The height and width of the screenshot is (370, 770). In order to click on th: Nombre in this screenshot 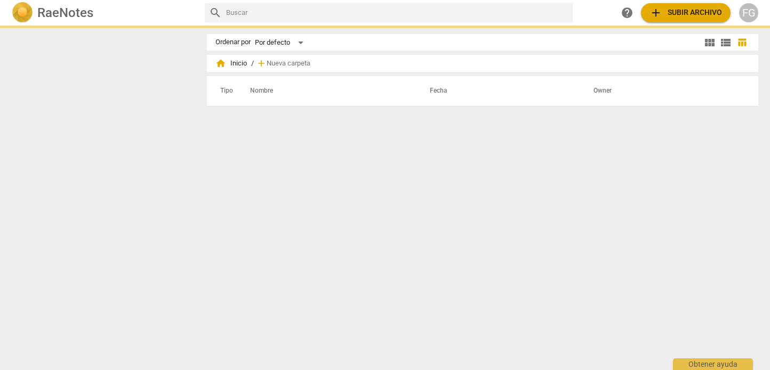, I will do `click(327, 91)`.